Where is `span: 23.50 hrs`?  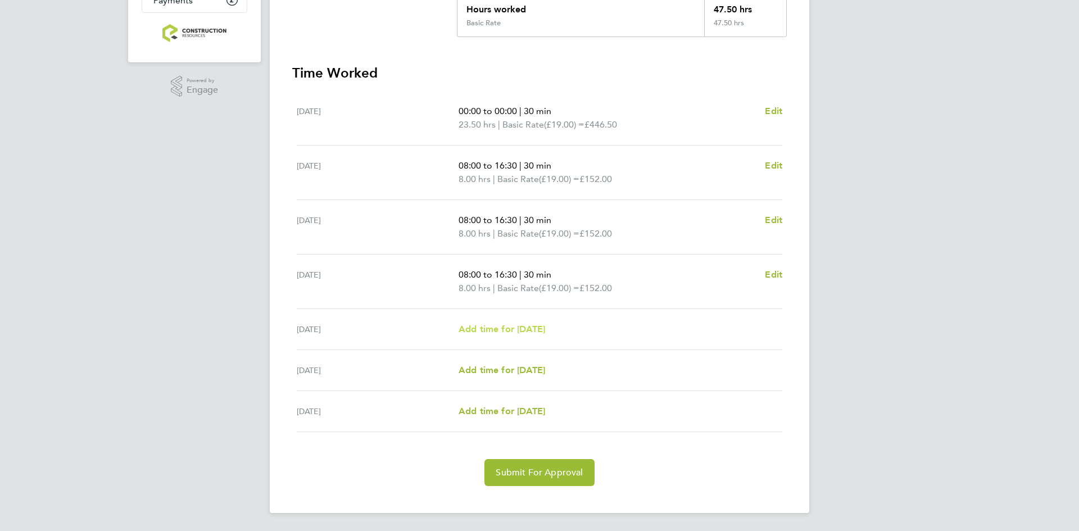 span: 23.50 hrs is located at coordinates (477, 124).